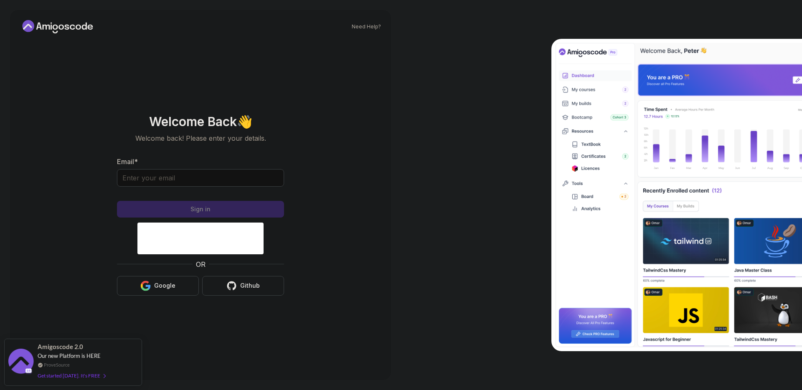  Describe the element at coordinates (21, 362) in the screenshot. I see `img: provesource social proof notification image` at that location.